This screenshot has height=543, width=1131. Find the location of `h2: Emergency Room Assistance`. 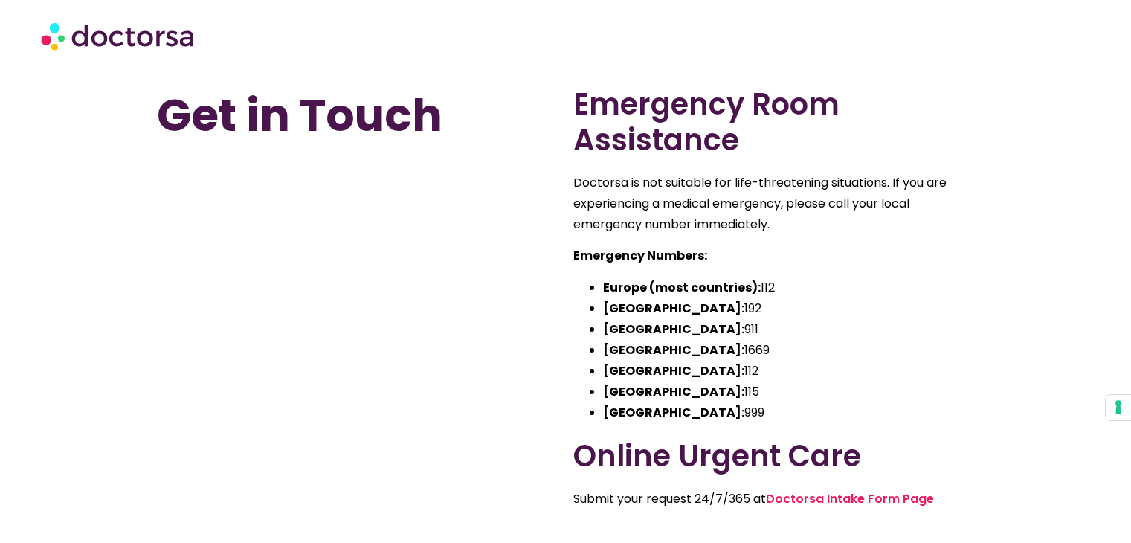

h2: Emergency Room Assistance is located at coordinates (774, 122).